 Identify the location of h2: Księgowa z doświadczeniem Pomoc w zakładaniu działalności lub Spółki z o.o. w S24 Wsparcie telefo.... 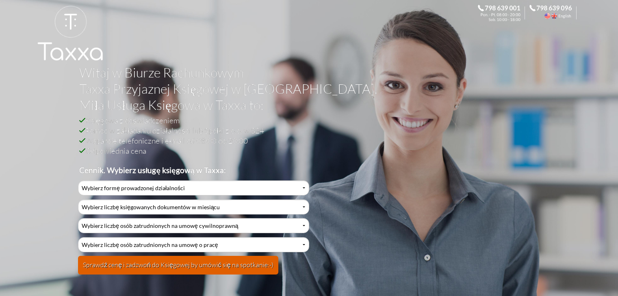
(305, 145).